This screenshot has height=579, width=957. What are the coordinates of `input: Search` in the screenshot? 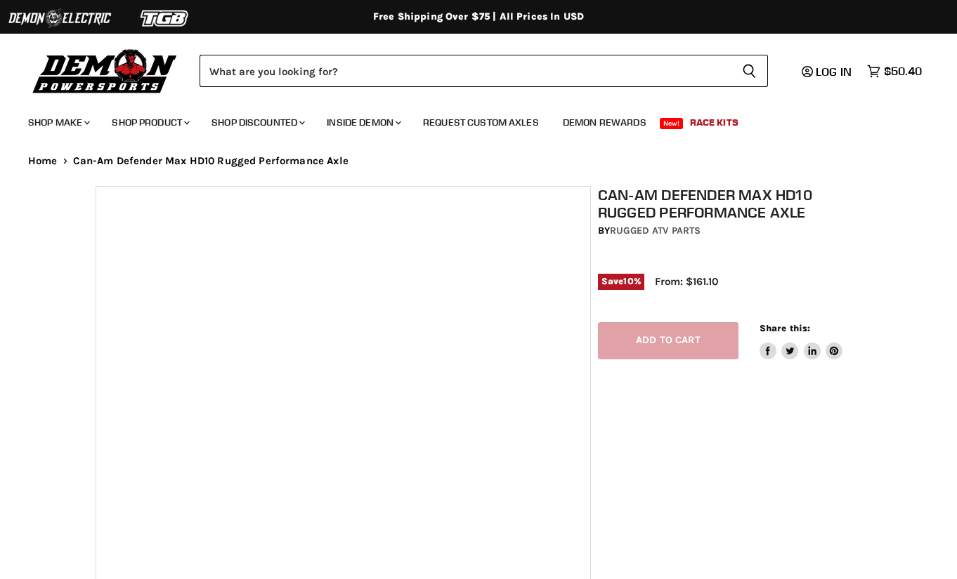 It's located at (465, 71).